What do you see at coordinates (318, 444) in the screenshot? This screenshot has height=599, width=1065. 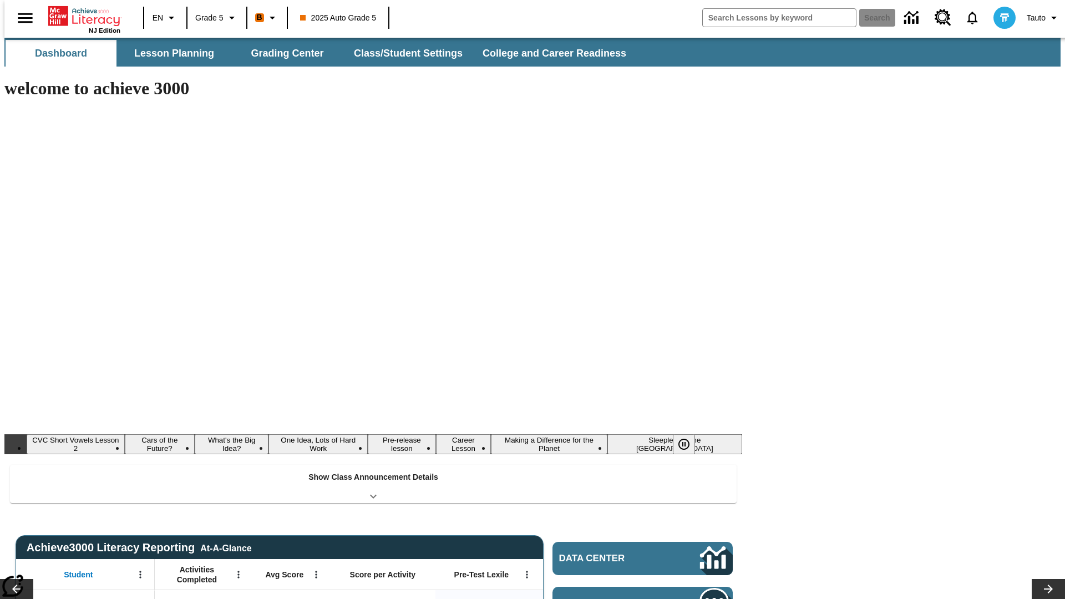 I see `button: Slide 4 One Idea, Lots of Hard Work` at bounding box center [318, 444].